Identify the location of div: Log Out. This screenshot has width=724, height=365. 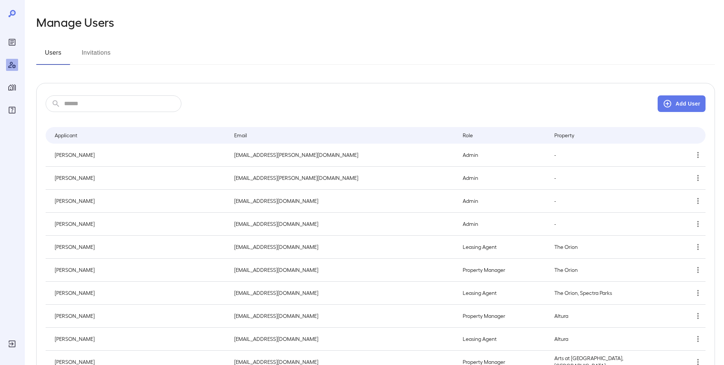
(12, 344).